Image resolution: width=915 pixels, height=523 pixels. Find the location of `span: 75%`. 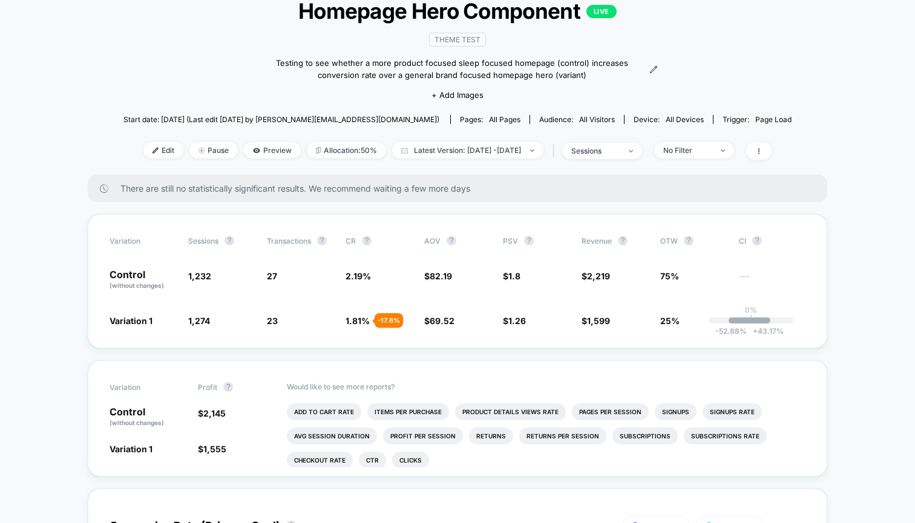

span: 75% is located at coordinates (669, 276).